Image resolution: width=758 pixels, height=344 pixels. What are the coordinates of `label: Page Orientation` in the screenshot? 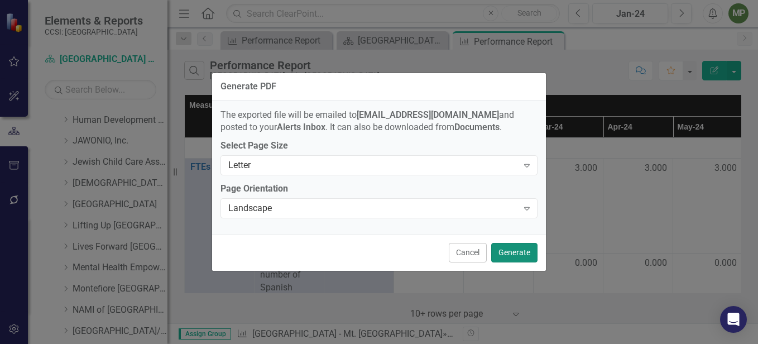 It's located at (379, 189).